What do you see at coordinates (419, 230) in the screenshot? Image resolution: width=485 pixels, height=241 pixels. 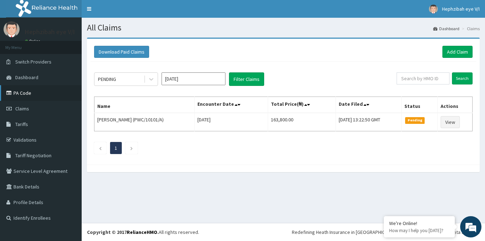 I see `p: How may I help you today?` at bounding box center [419, 230].